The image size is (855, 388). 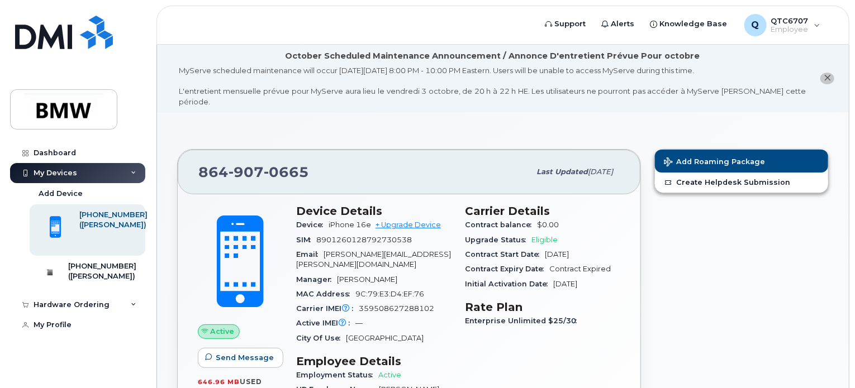 What do you see at coordinates (245, 358) in the screenshot?
I see `span: Send Message` at bounding box center [245, 358].